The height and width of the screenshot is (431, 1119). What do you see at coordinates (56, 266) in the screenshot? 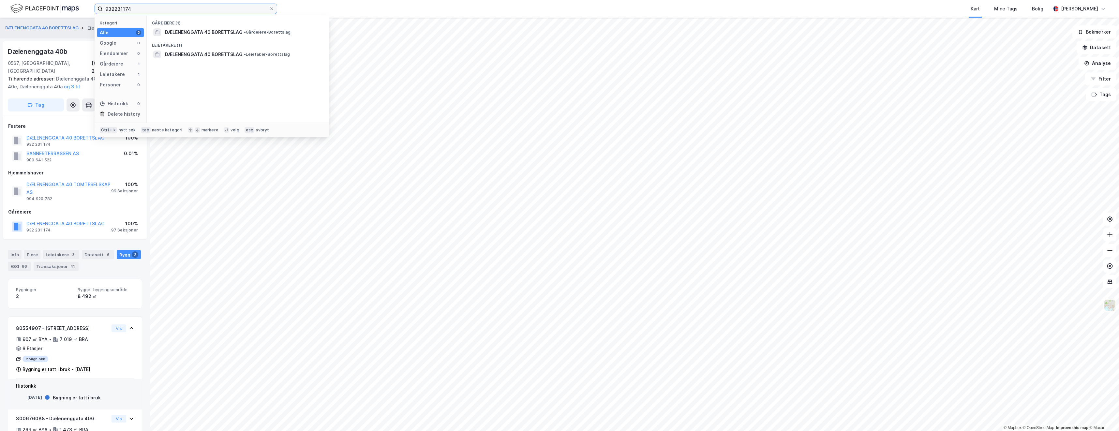
I see `div: Transaksjoner` at bounding box center [56, 266].